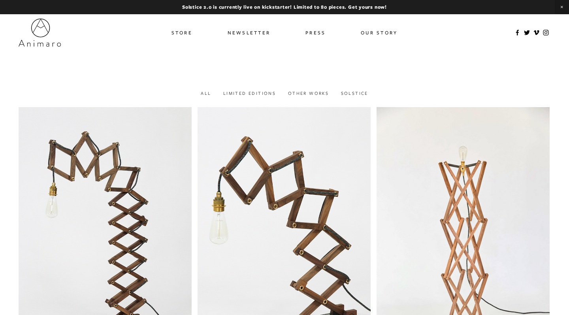 This screenshot has width=569, height=315. I want to click on a: Other works, so click(308, 93).